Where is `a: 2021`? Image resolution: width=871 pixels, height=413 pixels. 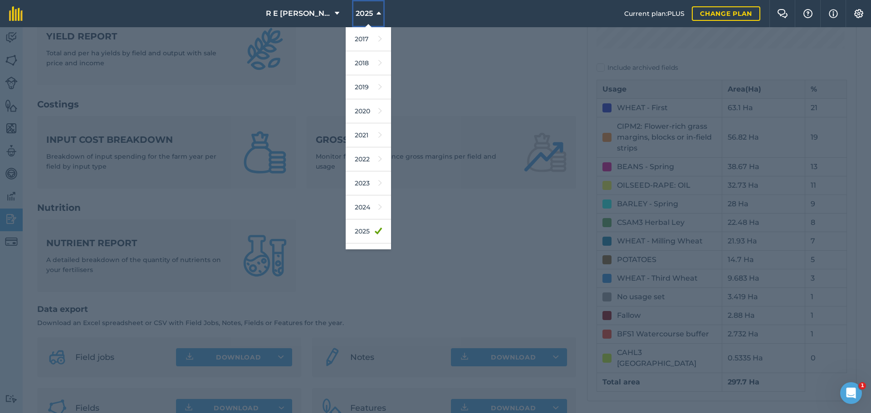 a: 2021 is located at coordinates (368, 135).